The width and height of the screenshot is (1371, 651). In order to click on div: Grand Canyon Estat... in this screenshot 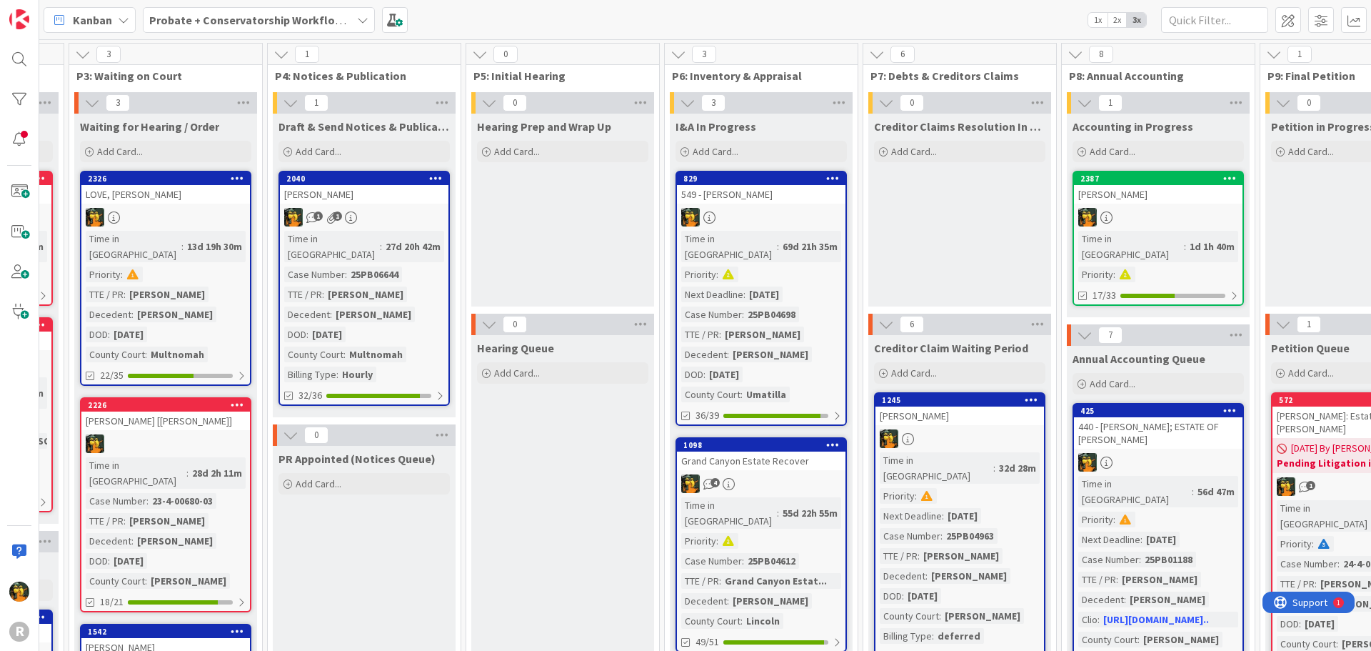, I will do `click(776, 581)`.